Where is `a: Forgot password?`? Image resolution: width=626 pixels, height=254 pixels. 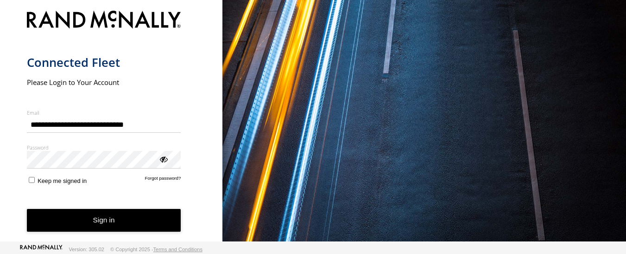
a: Forgot password? is located at coordinates (163, 179).